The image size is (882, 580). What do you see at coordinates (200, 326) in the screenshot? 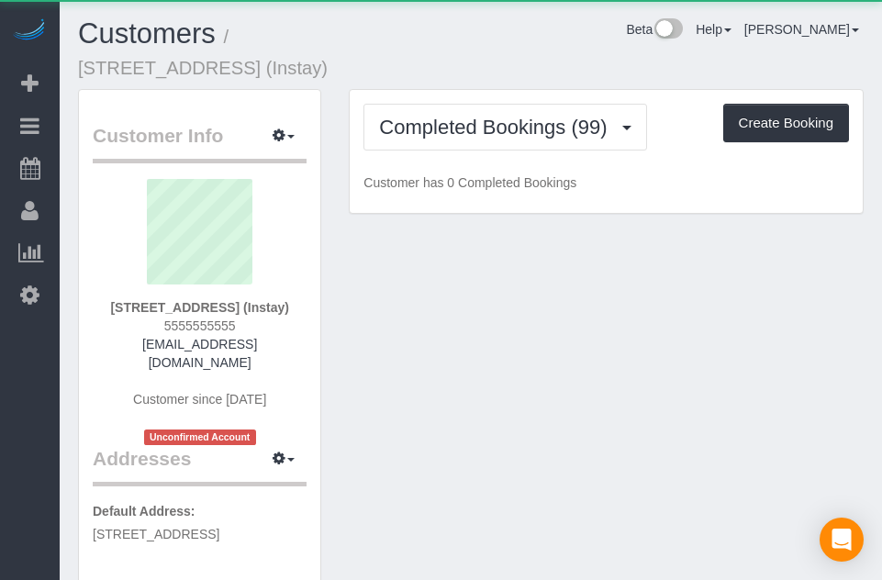
I see `span: 5555555555` at bounding box center [200, 326].